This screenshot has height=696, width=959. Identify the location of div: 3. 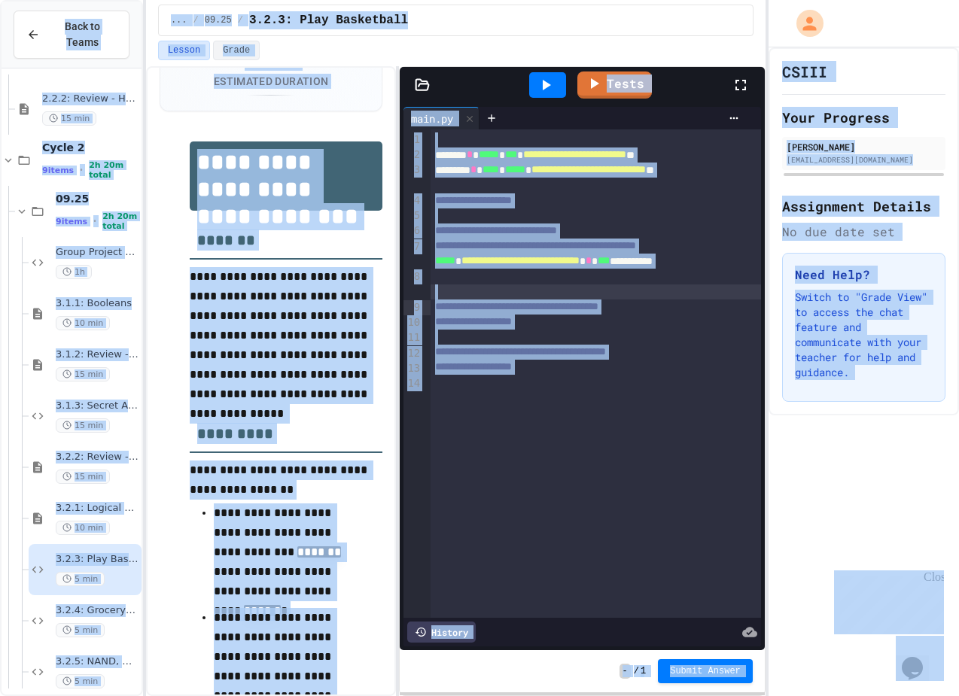
(412, 178).